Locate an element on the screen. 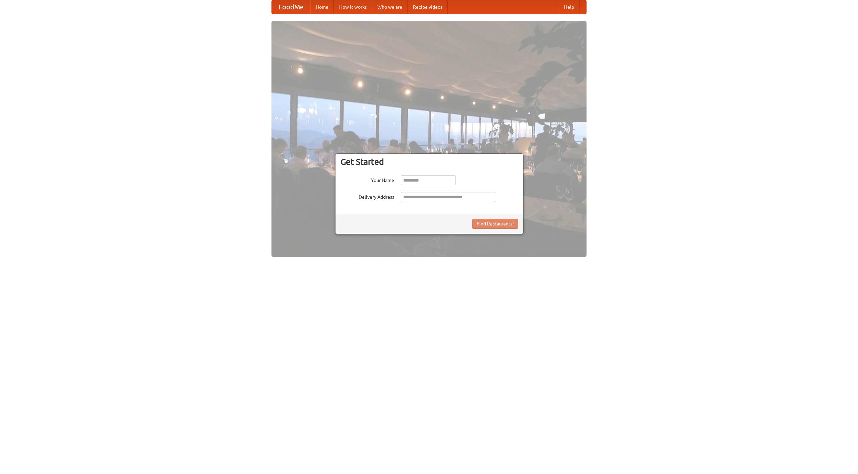 This screenshot has height=474, width=858. a: How it works is located at coordinates (353, 7).